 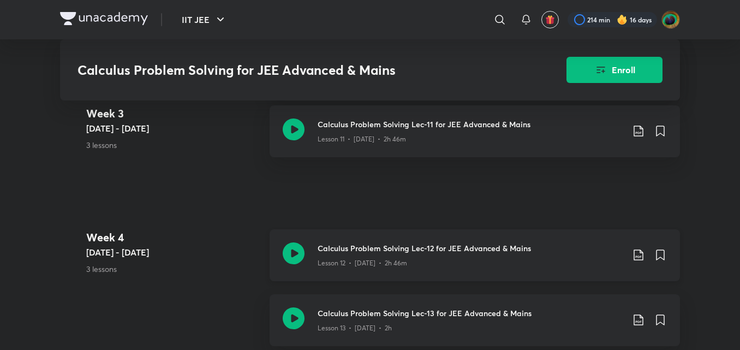 What do you see at coordinates (470, 313) in the screenshot?
I see `h3: Calculus Problem Solving Lec-13 for JEE Advanced & Mains` at bounding box center [470, 313].